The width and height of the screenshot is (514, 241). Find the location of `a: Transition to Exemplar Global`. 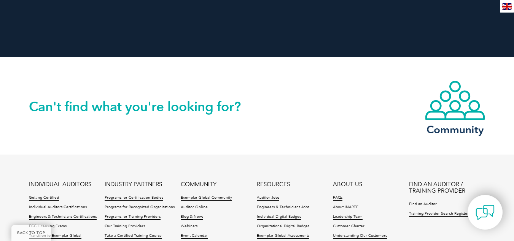

a: Transition to Exemplar Global is located at coordinates (55, 236).